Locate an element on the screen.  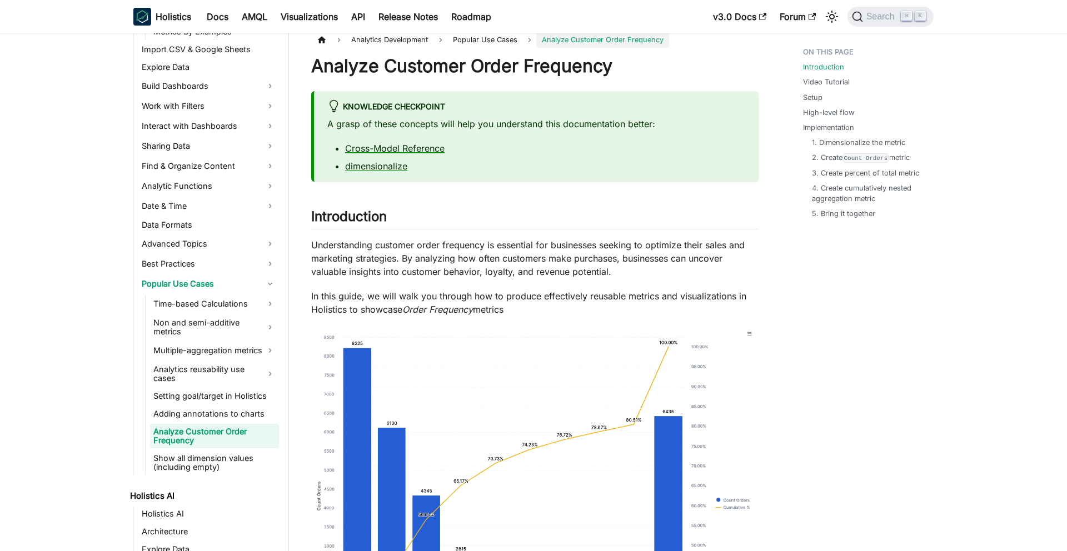
b: Holistics is located at coordinates (173, 17).